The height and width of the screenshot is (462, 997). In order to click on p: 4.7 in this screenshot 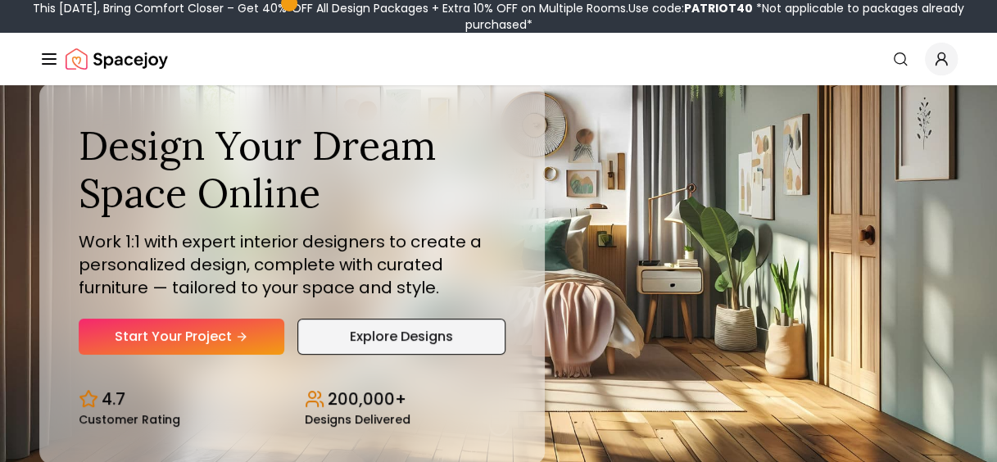, I will do `click(113, 399)`.